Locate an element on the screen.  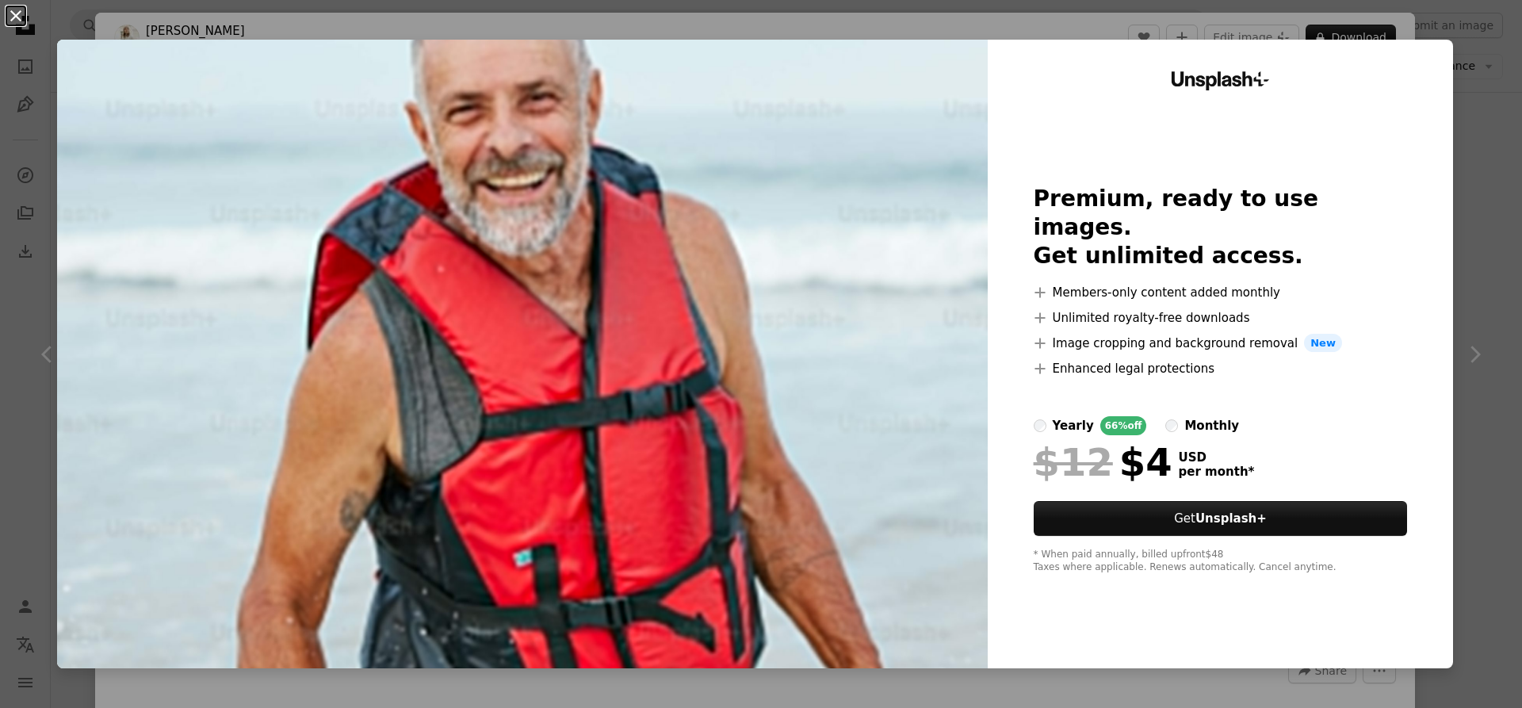
div: monthly is located at coordinates (1211, 426).